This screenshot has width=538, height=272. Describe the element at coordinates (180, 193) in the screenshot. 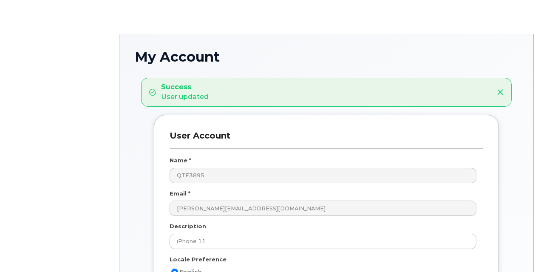

I see `label: Email *` at that location.